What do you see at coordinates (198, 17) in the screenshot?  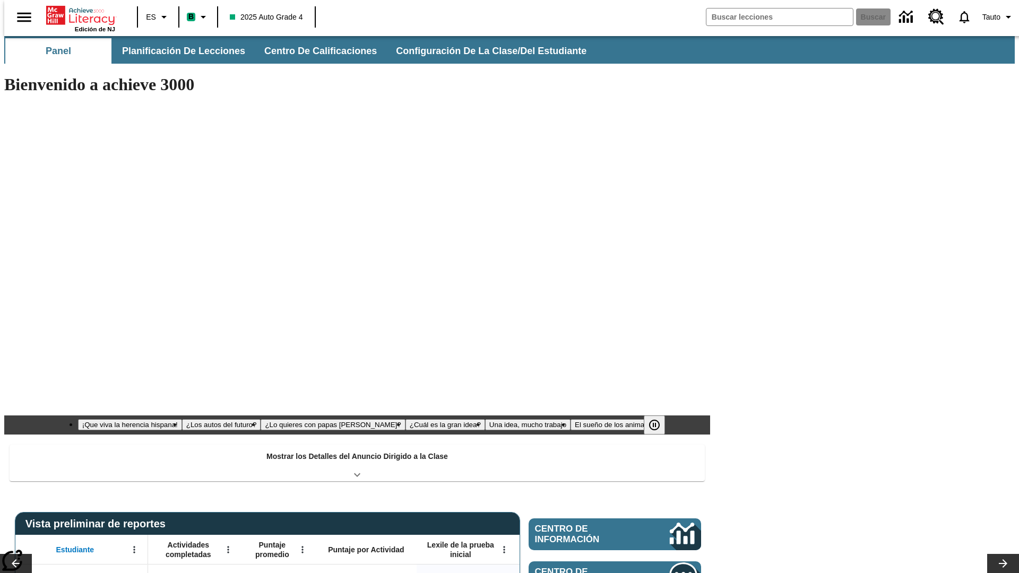 I see `button: Boost El color de la clase es verde menta. Cambiar el color de la clase.` at bounding box center [198, 17].